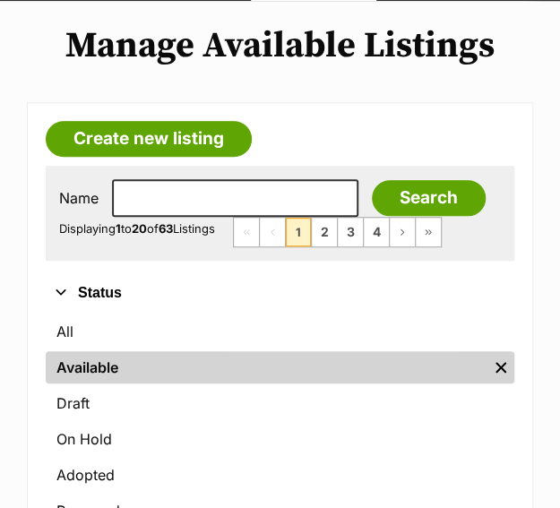 This screenshot has width=560, height=508. Describe the element at coordinates (376, 232) in the screenshot. I see `a: Page 4` at that location.